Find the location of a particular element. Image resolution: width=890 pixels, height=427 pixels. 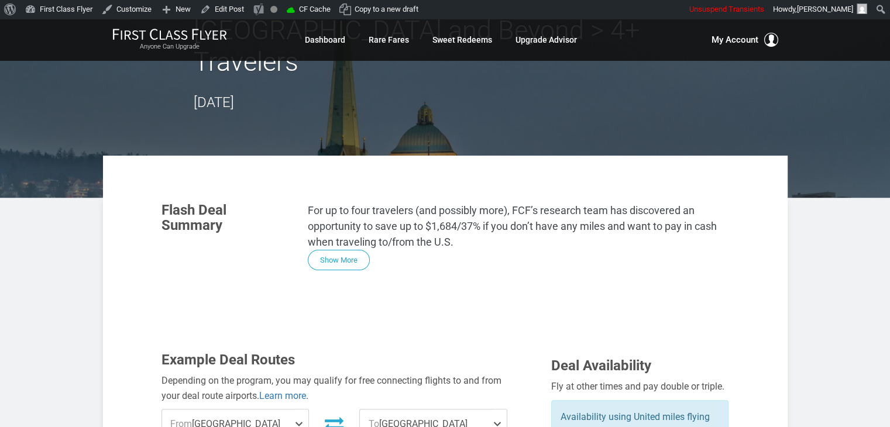

div: Depending on the program, you may qualify for free connecting flights to and from your deal route... is located at coordinates (335, 388).